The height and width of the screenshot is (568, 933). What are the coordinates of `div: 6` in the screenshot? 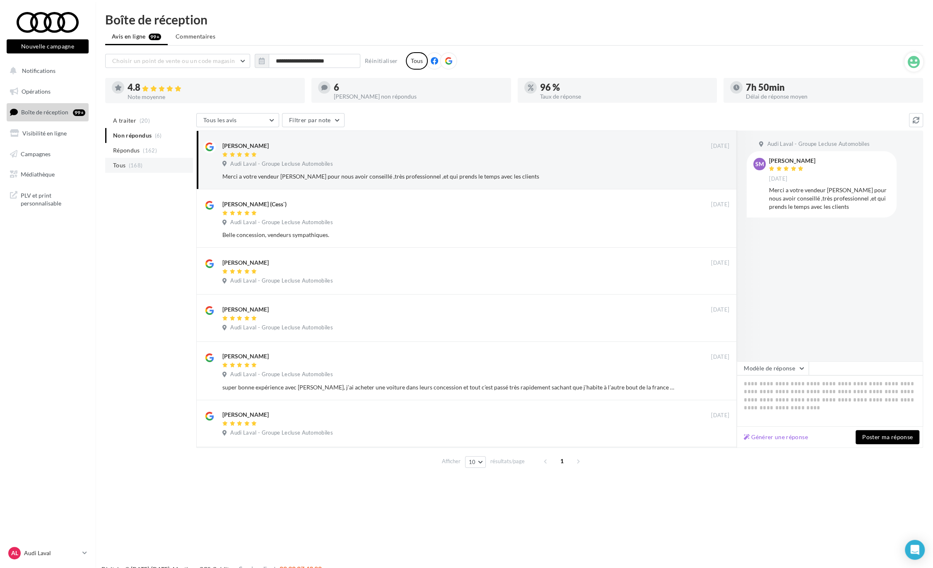 It's located at (419, 87).